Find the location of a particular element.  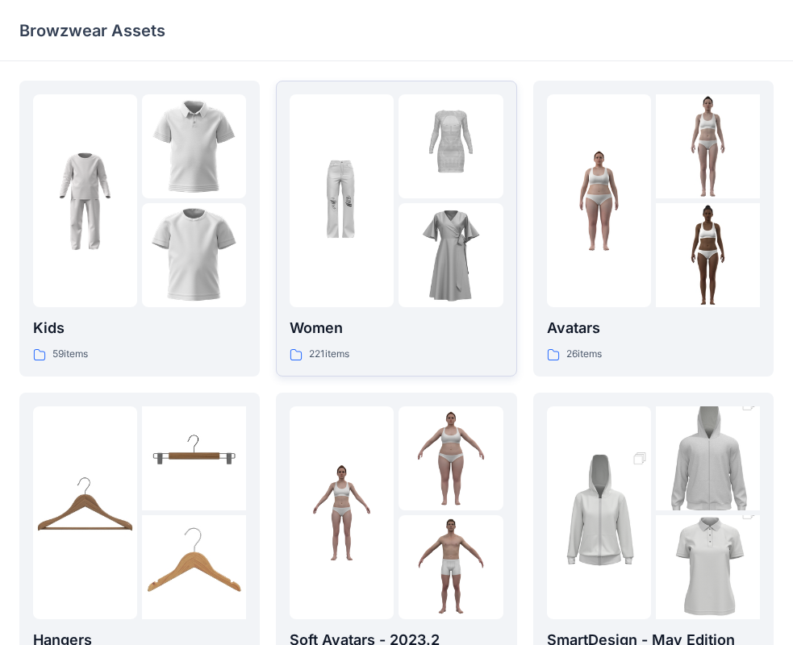

a: folder 1folder 2folder 3Women221items is located at coordinates (396, 228).